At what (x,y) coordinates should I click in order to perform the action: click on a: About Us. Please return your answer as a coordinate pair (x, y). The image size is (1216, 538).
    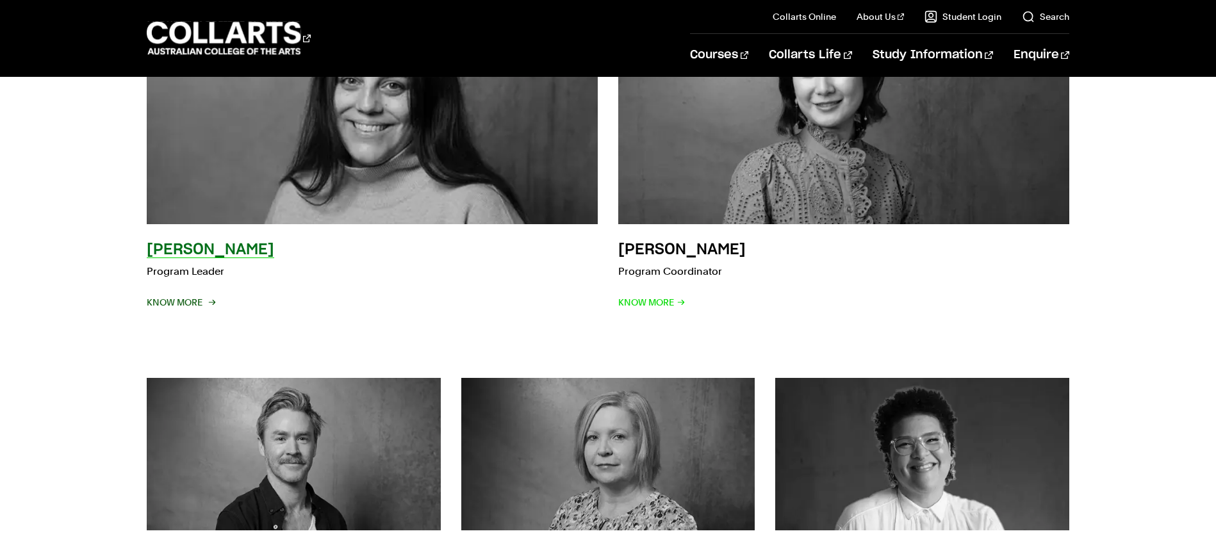
    Looking at the image, I should click on (880, 17).